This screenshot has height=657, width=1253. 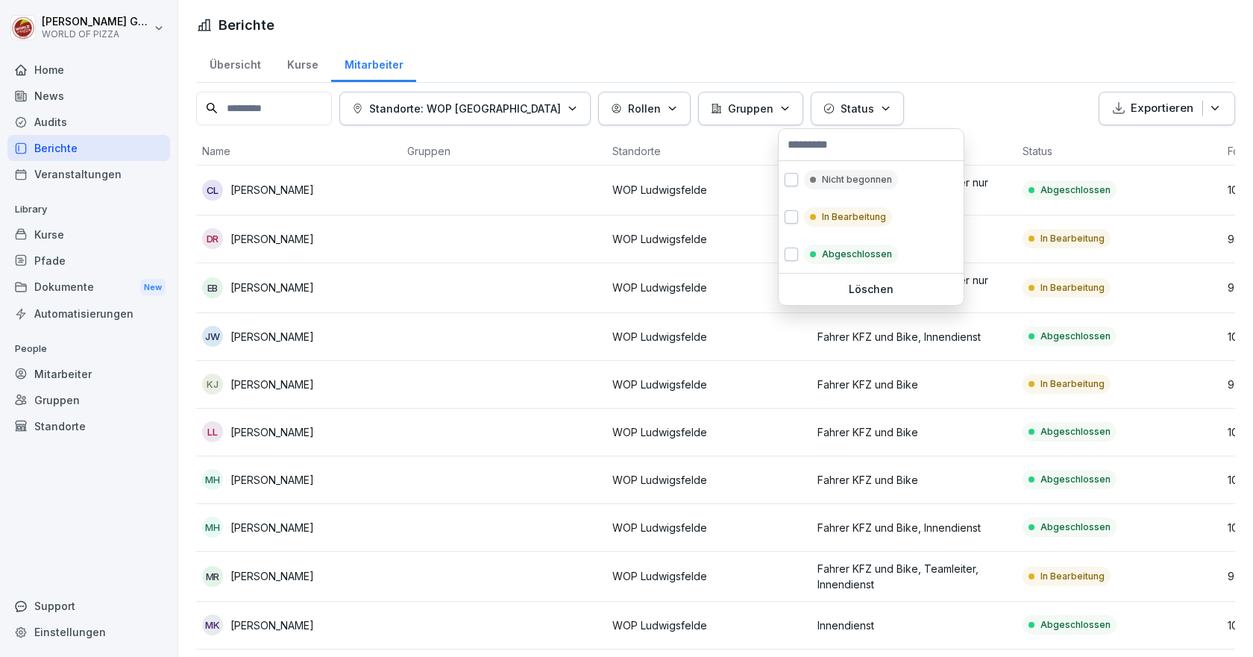 I want to click on p: Gruppen, so click(x=750, y=108).